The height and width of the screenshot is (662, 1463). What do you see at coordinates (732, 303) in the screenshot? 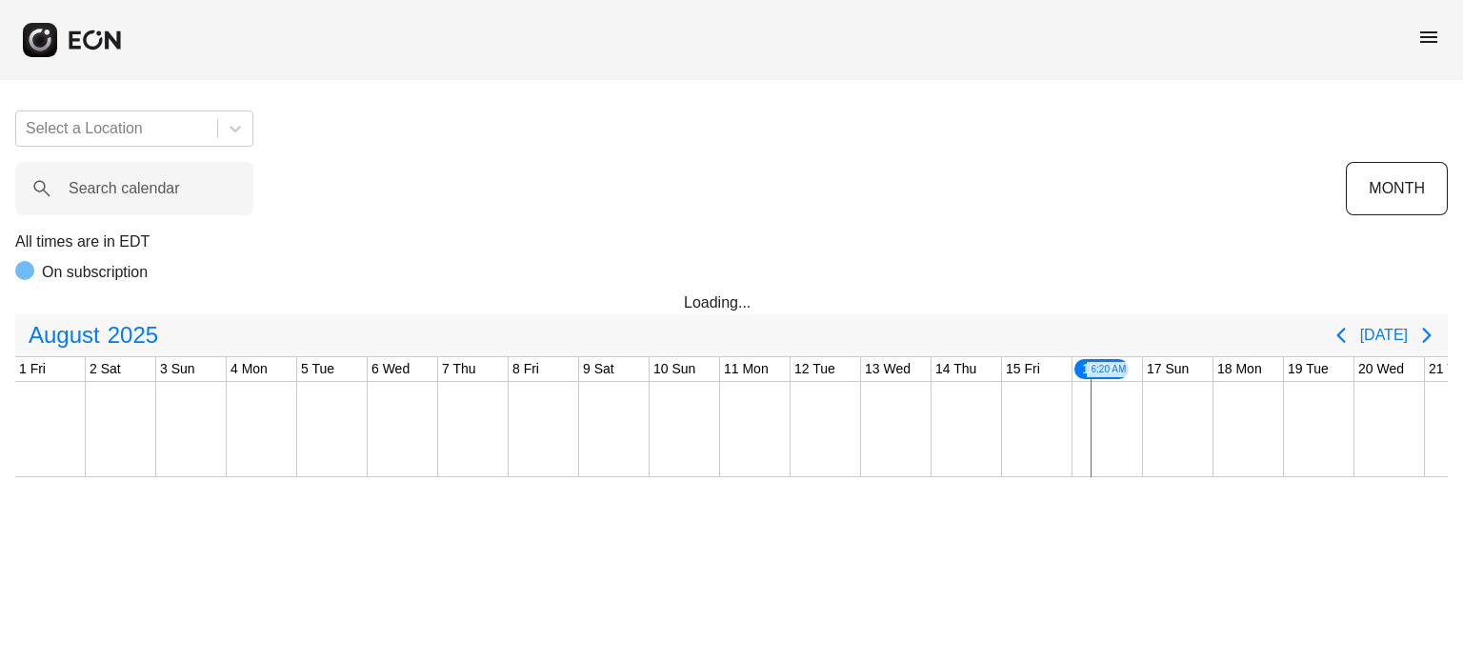
I see `div: Loading...` at bounding box center [732, 303].